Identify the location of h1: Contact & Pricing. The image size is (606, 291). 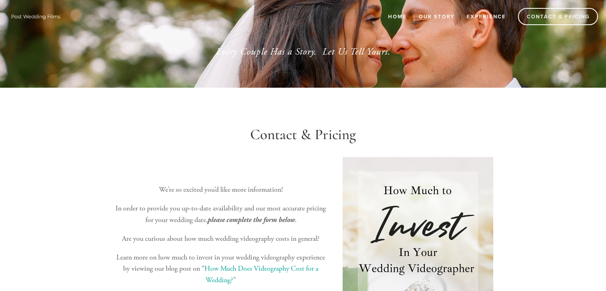
(303, 135).